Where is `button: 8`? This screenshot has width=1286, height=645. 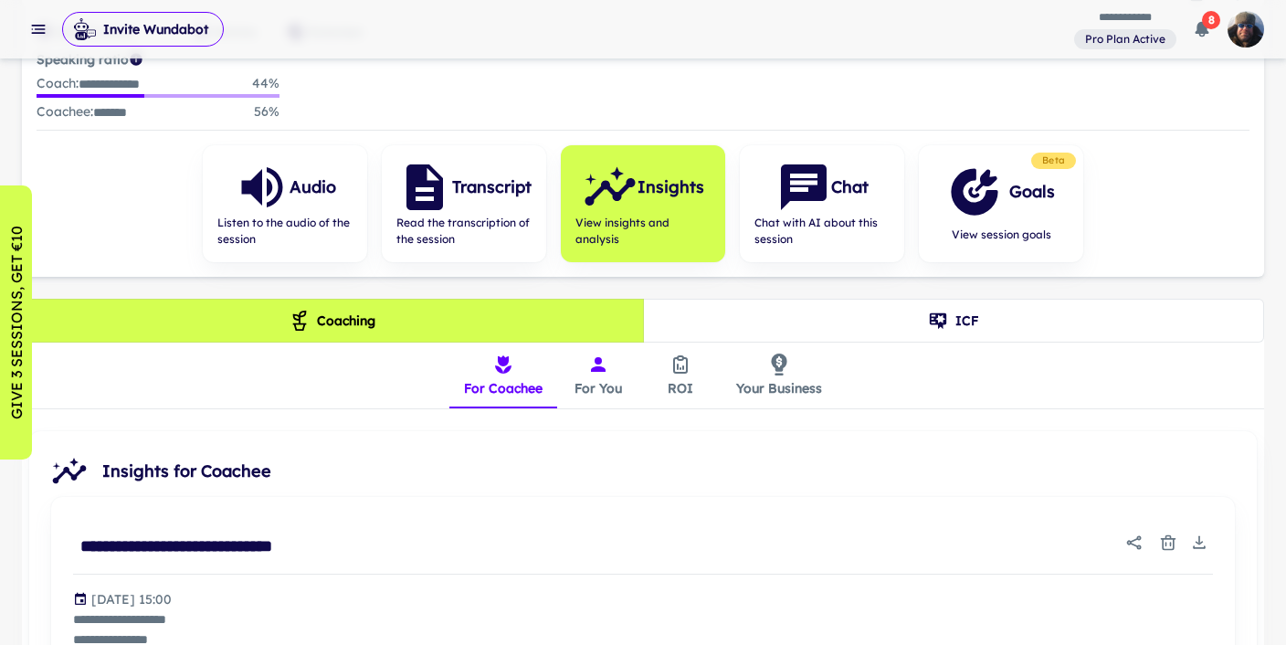 button: 8 is located at coordinates (1202, 29).